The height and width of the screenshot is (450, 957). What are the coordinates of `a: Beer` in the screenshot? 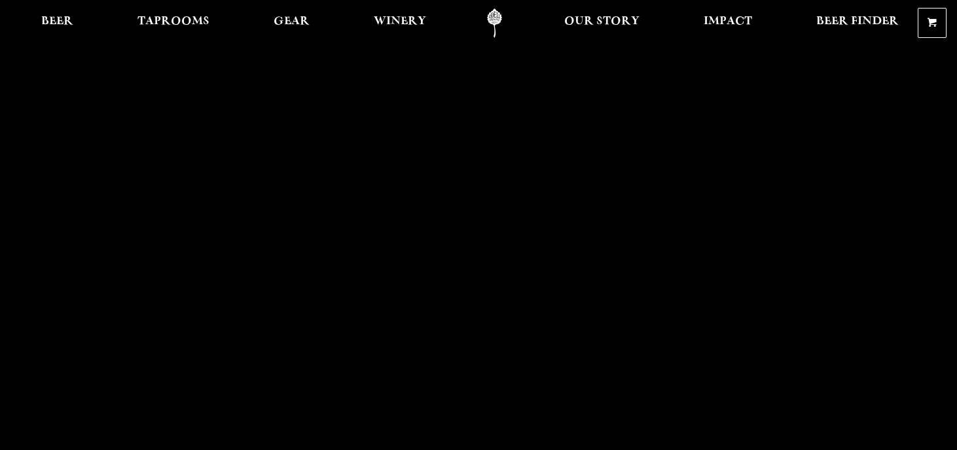 It's located at (57, 23).